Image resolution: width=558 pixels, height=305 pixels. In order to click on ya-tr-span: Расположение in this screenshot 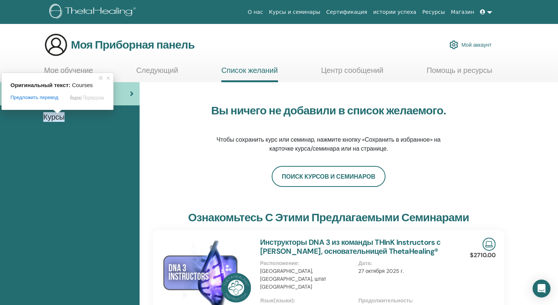, I will do `click(279, 263)`.